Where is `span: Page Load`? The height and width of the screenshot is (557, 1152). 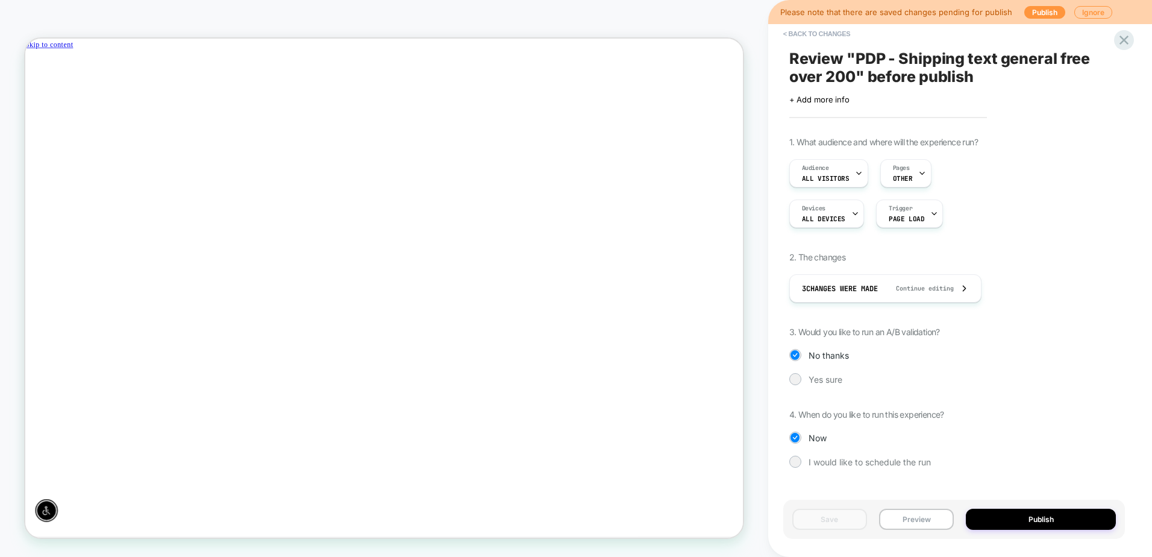 span: Page Load is located at coordinates (906, 219).